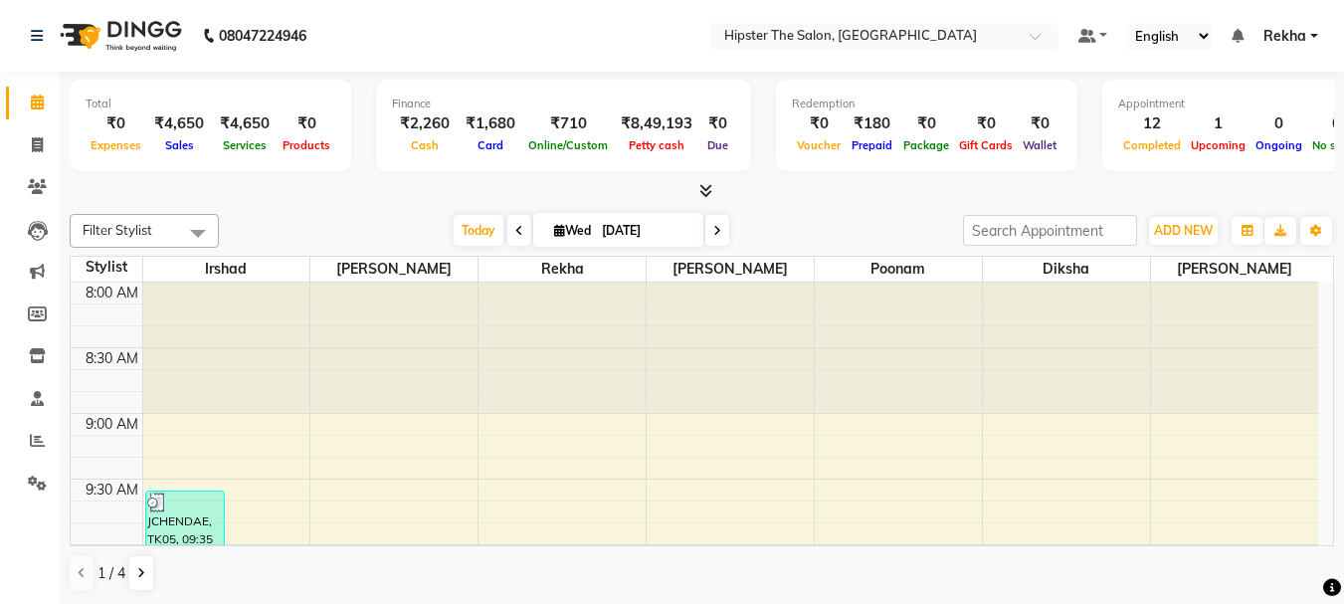 The height and width of the screenshot is (604, 1344). I want to click on span: ADD NEW, so click(1183, 230).